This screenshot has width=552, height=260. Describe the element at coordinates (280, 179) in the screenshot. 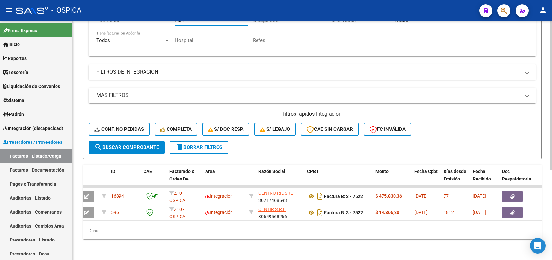

I see `datatable-header-cell: Razón Social` at that location.